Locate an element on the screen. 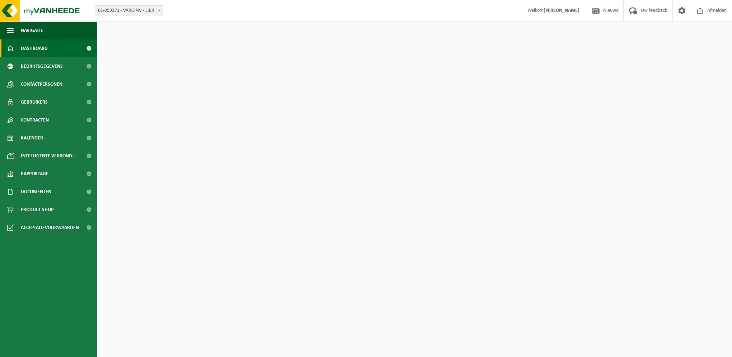 The height and width of the screenshot is (357, 732). span: Kalender is located at coordinates (32, 138).